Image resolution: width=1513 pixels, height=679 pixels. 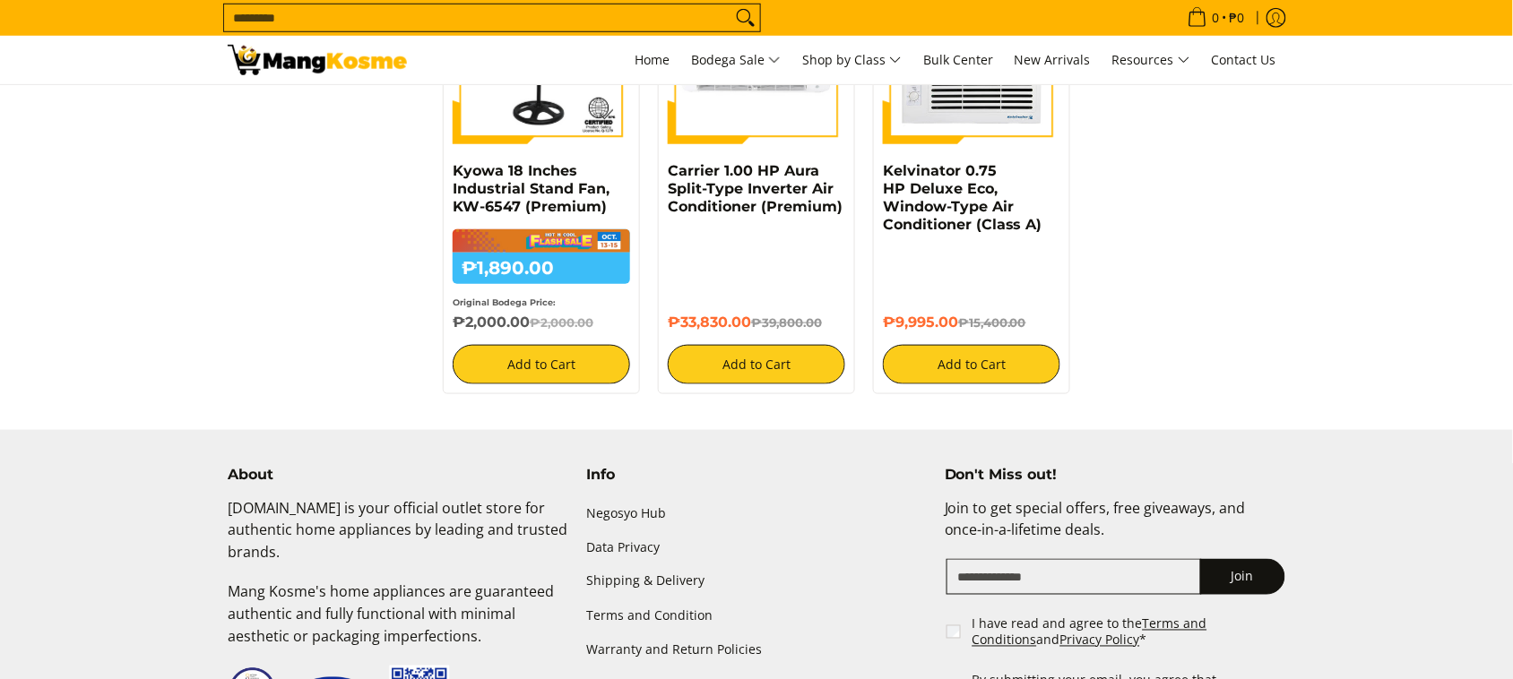 What do you see at coordinates (1115, 529) in the screenshot?
I see `p: Join to get special offers, free giveaways, and once-in-a-lifetime deals.` at bounding box center [1115, 529].